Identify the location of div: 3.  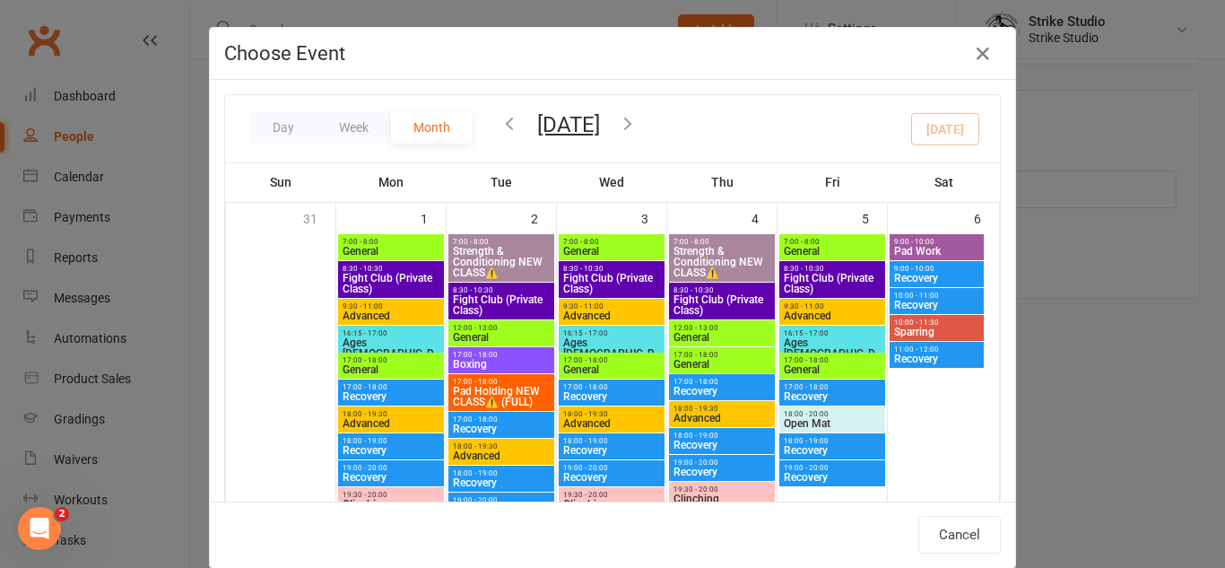
(654, 217).